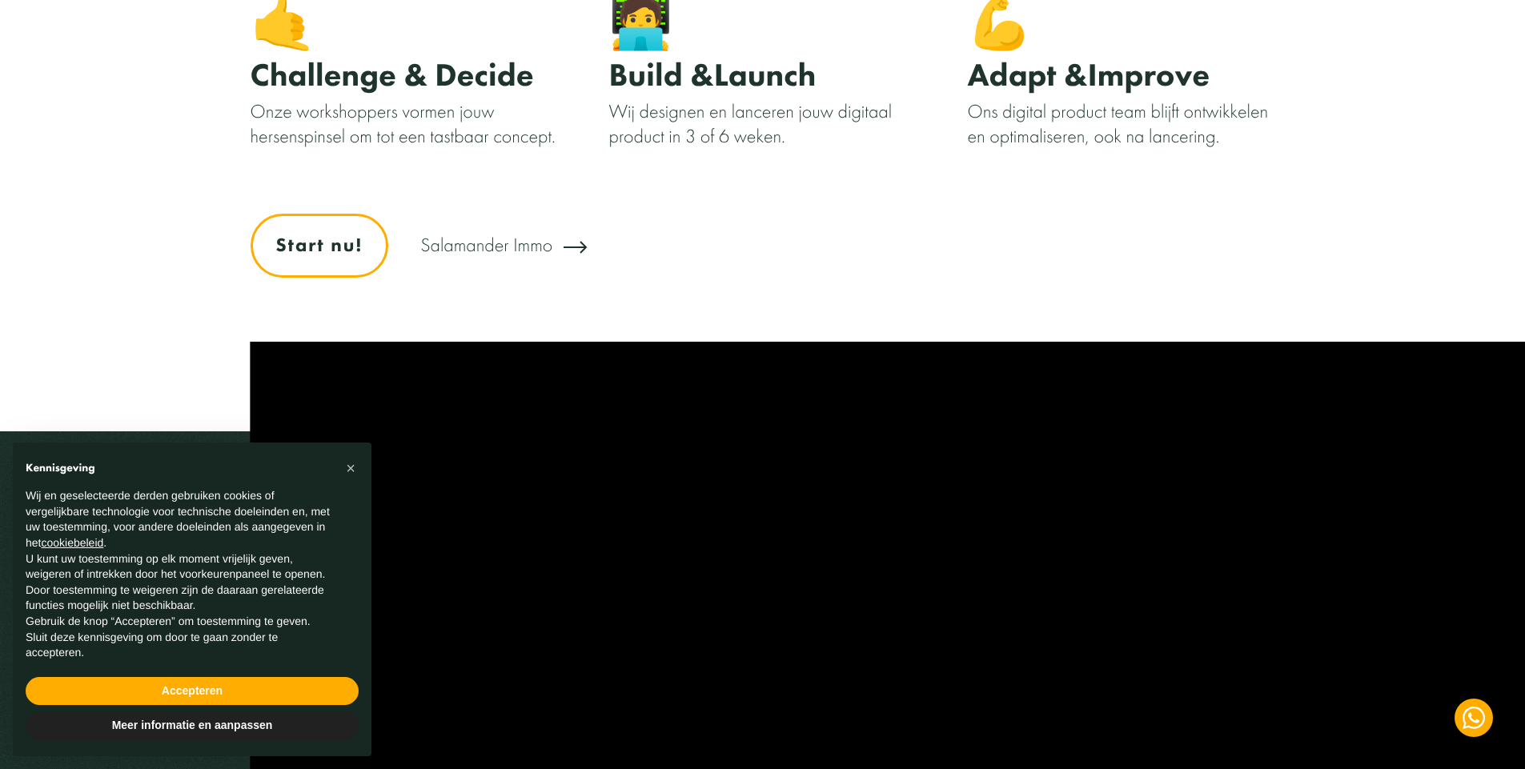 This screenshot has height=769, width=1525. I want to click on p: U kunt uw toestemming op elk moment vrijelijk geven, weigeren of intrekken door het voorkeurenpan..., so click(179, 583).